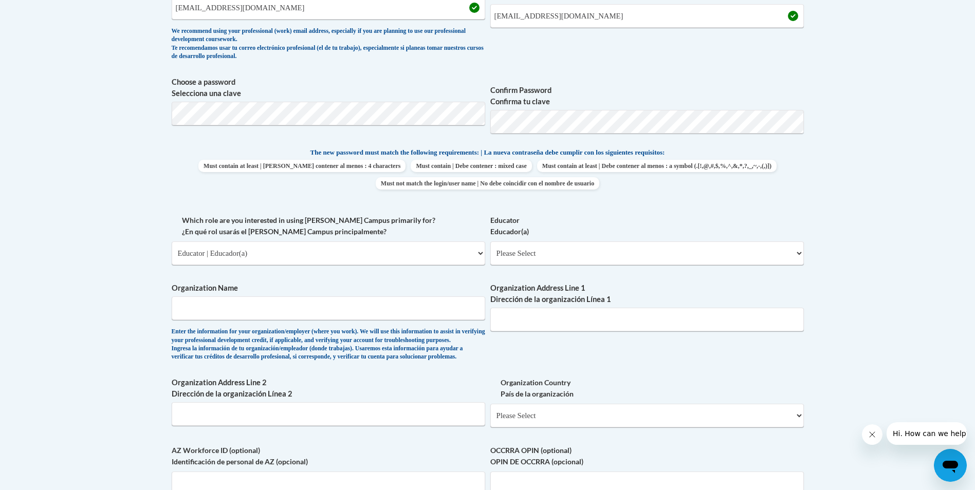 The image size is (975, 490). I want to click on label: Organization Name, so click(328, 288).